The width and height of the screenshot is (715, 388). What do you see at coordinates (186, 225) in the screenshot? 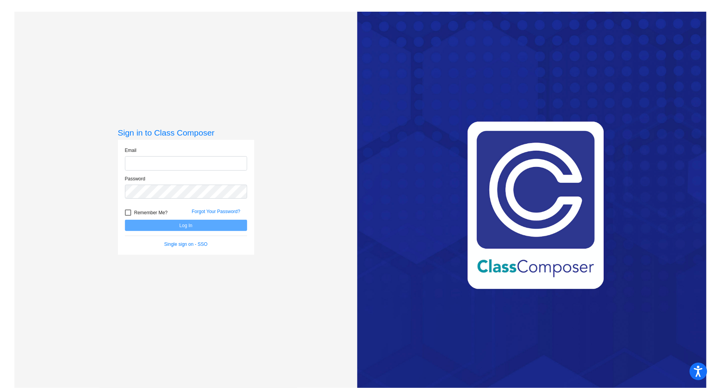
I see `button: Log In` at bounding box center [186, 225].